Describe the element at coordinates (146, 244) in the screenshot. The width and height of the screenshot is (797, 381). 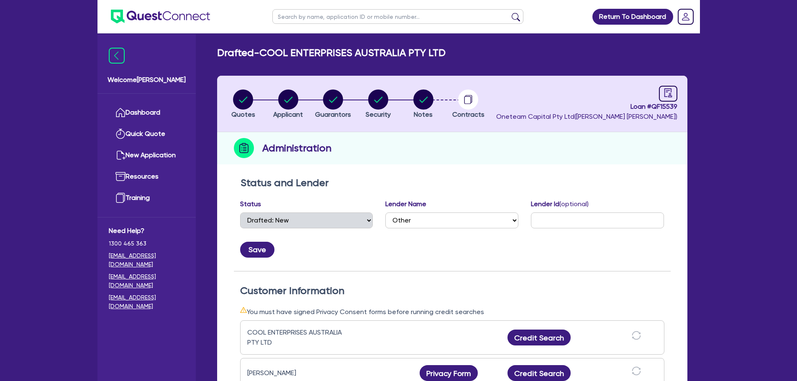
I see `span: 1300 465 363` at that location.